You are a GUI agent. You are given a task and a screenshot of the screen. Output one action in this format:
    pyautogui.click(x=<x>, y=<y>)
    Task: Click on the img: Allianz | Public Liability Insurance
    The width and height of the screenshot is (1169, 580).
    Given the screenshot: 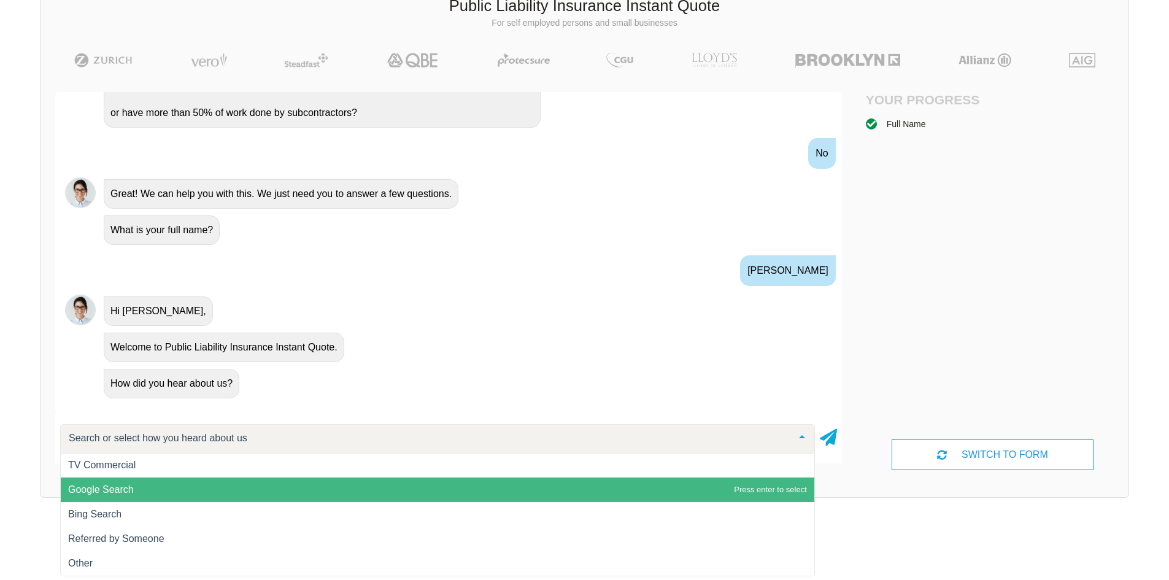 What is the action you would take?
    pyautogui.click(x=985, y=60)
    